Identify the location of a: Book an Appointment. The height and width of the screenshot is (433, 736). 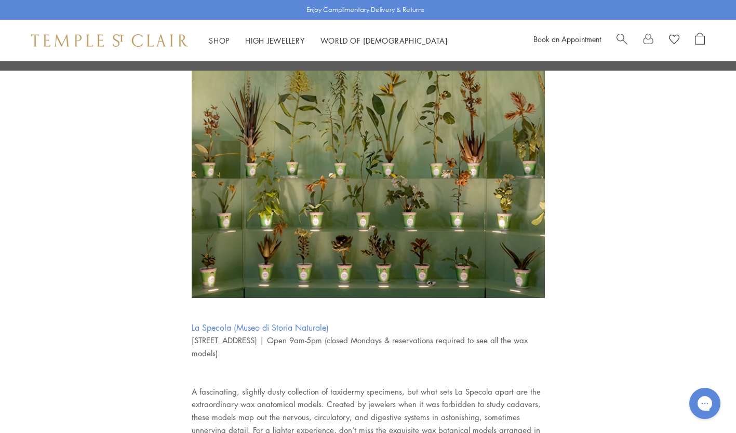
(568, 39).